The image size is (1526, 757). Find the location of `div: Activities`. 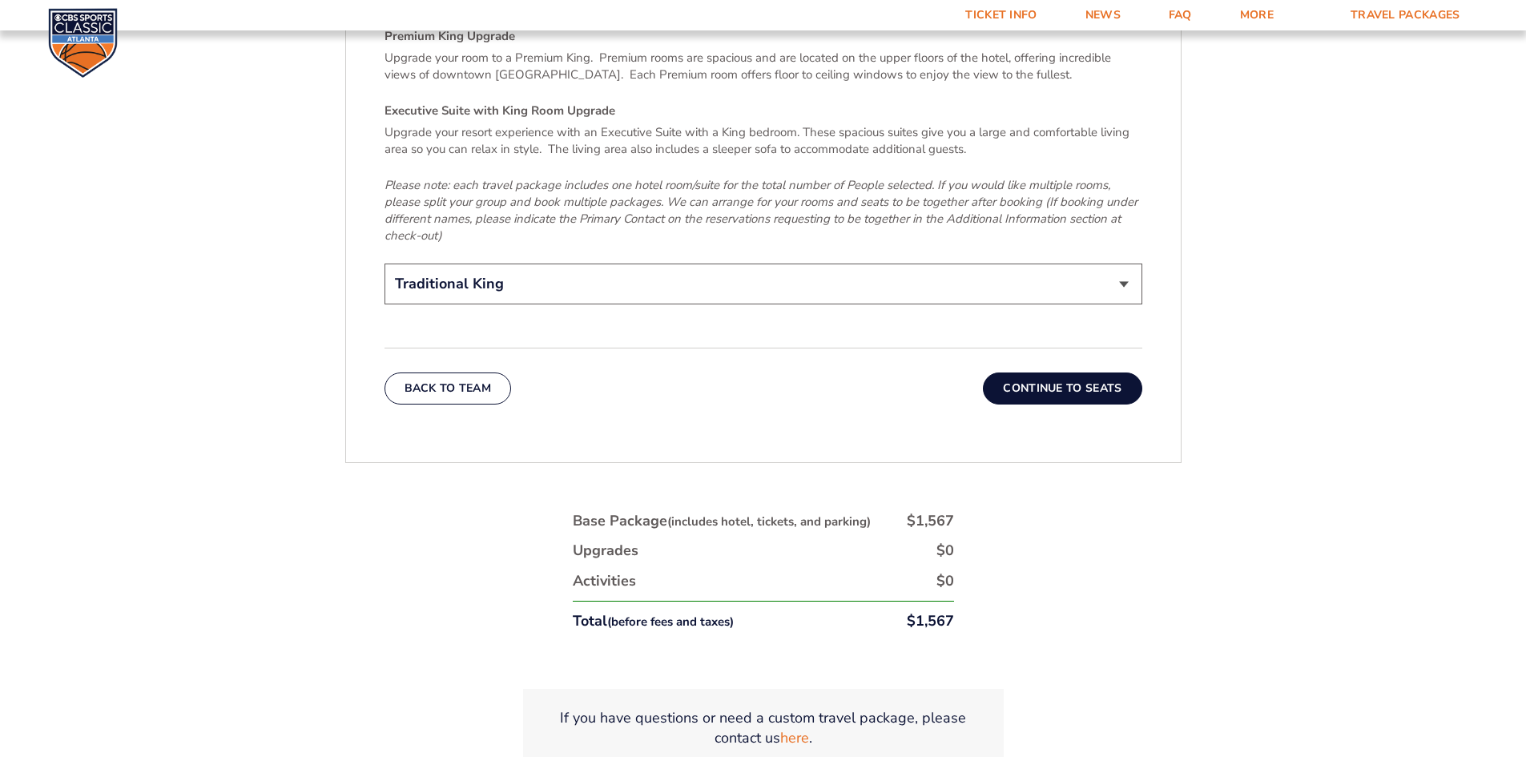

div: Activities is located at coordinates (604, 581).